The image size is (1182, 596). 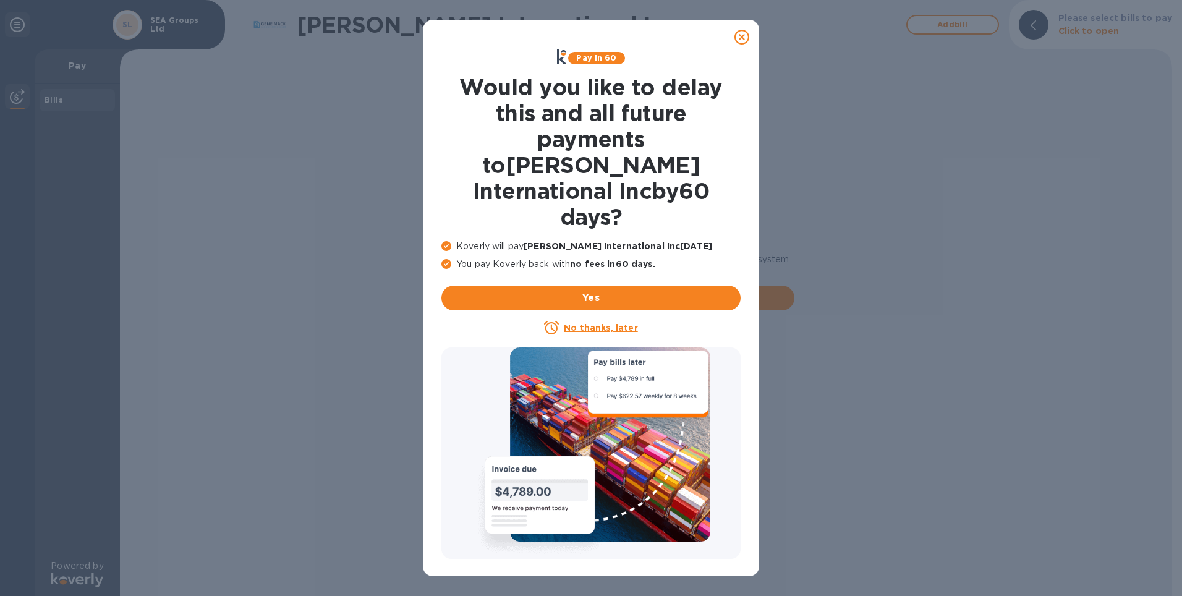 I want to click on p: You pay Koverly back with, so click(x=591, y=264).